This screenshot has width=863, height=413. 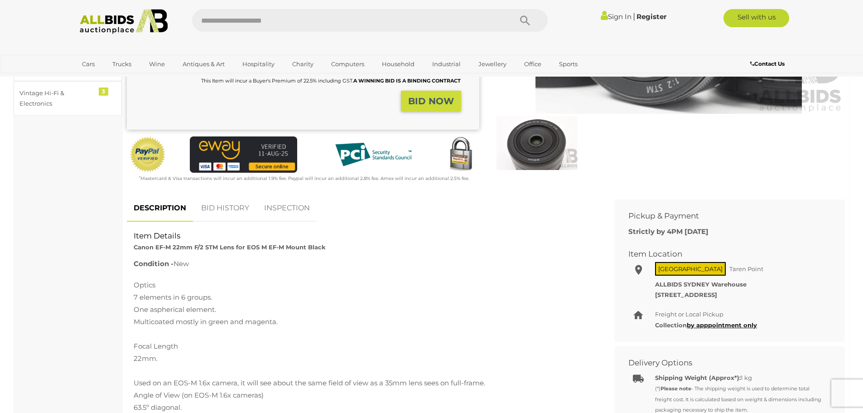 I want to click on b: A WINNING BID IS A BINDING CONTRACT, so click(x=407, y=81).